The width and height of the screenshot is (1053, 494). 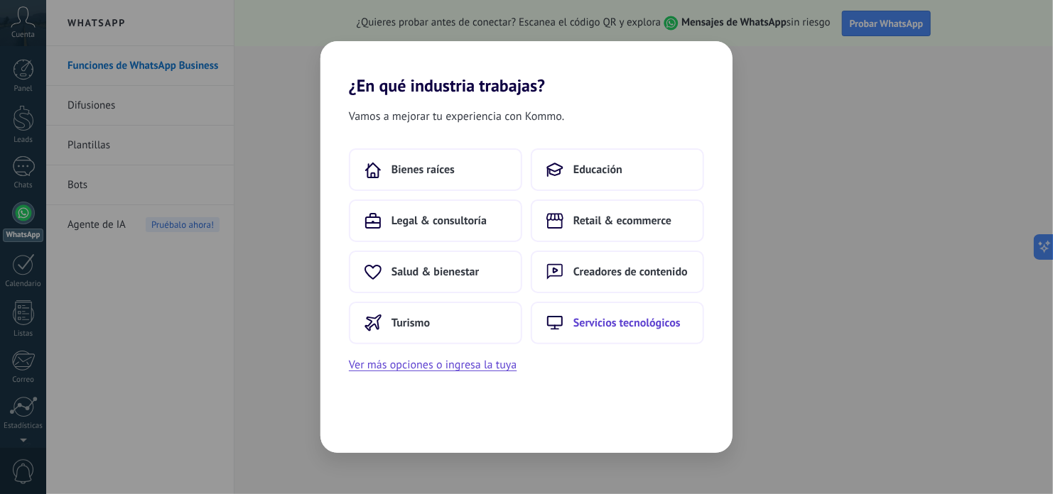 I want to click on button: Turismo, so click(x=435, y=323).